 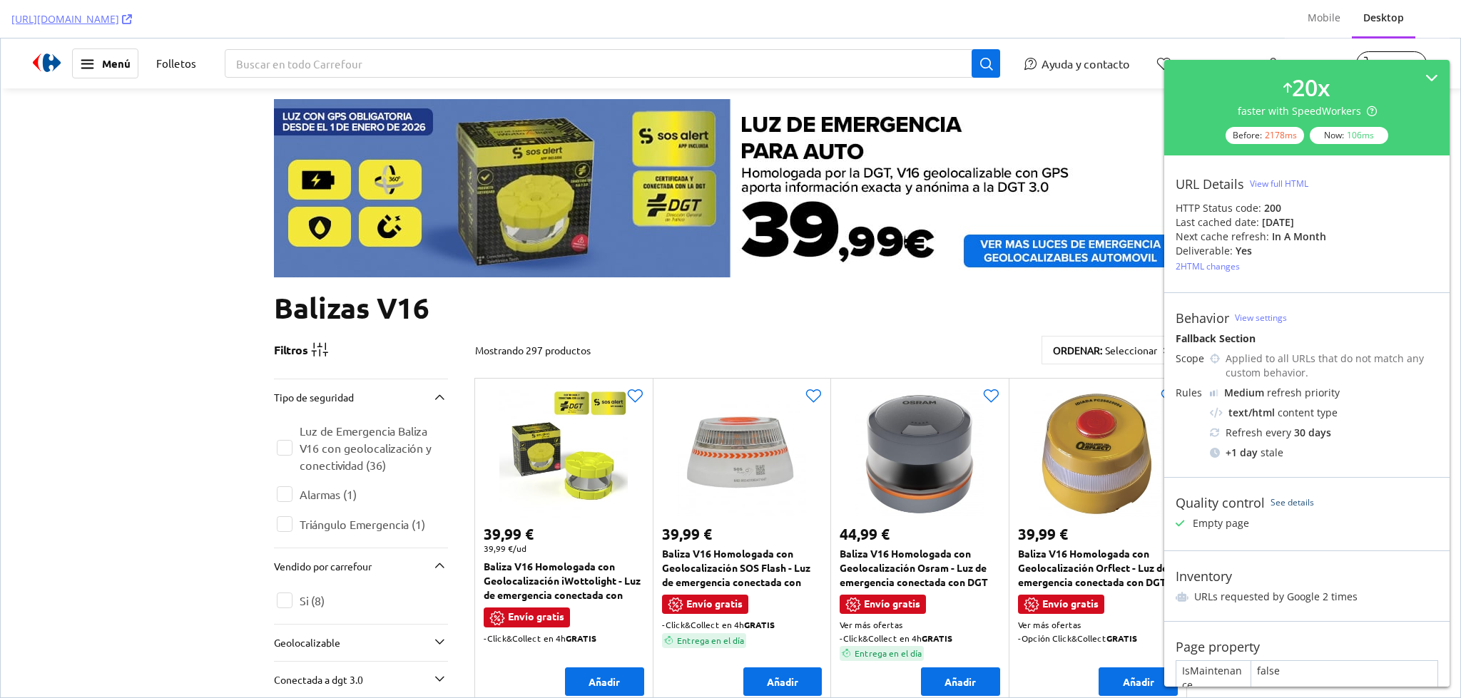 I want to click on a: Baliza V16 Homologada con Geolocalización Orflect - Luz de emergencia conectada con DGT 3.0, eSIM..., so click(x=1092, y=536).